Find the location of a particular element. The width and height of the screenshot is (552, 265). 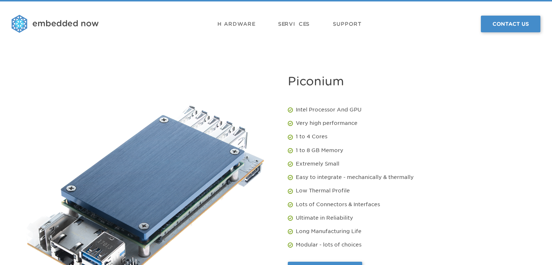

li: Ultimate in Reliability is located at coordinates (407, 218).